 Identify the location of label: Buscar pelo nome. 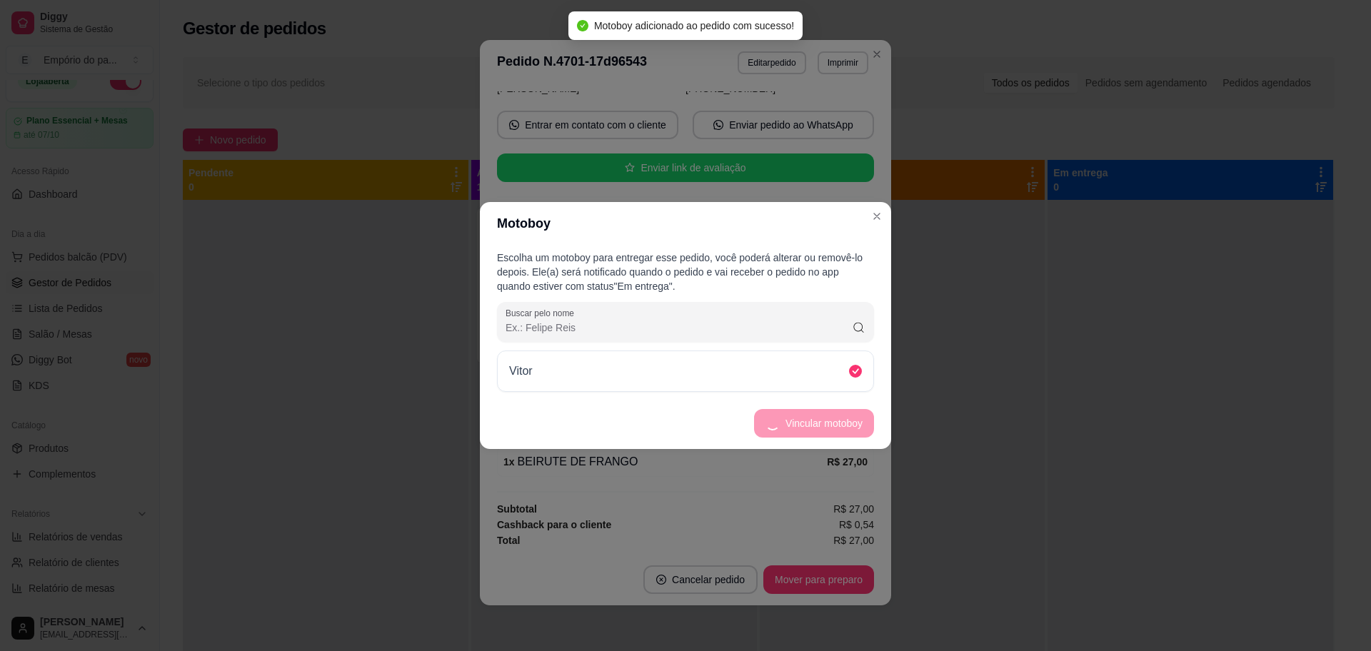
(542, 313).